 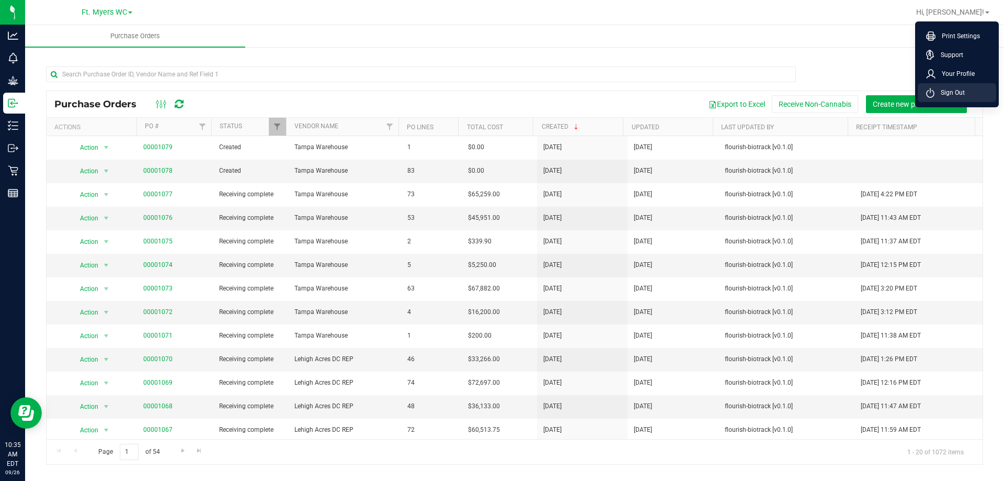 I want to click on a: Support, so click(x=959, y=55).